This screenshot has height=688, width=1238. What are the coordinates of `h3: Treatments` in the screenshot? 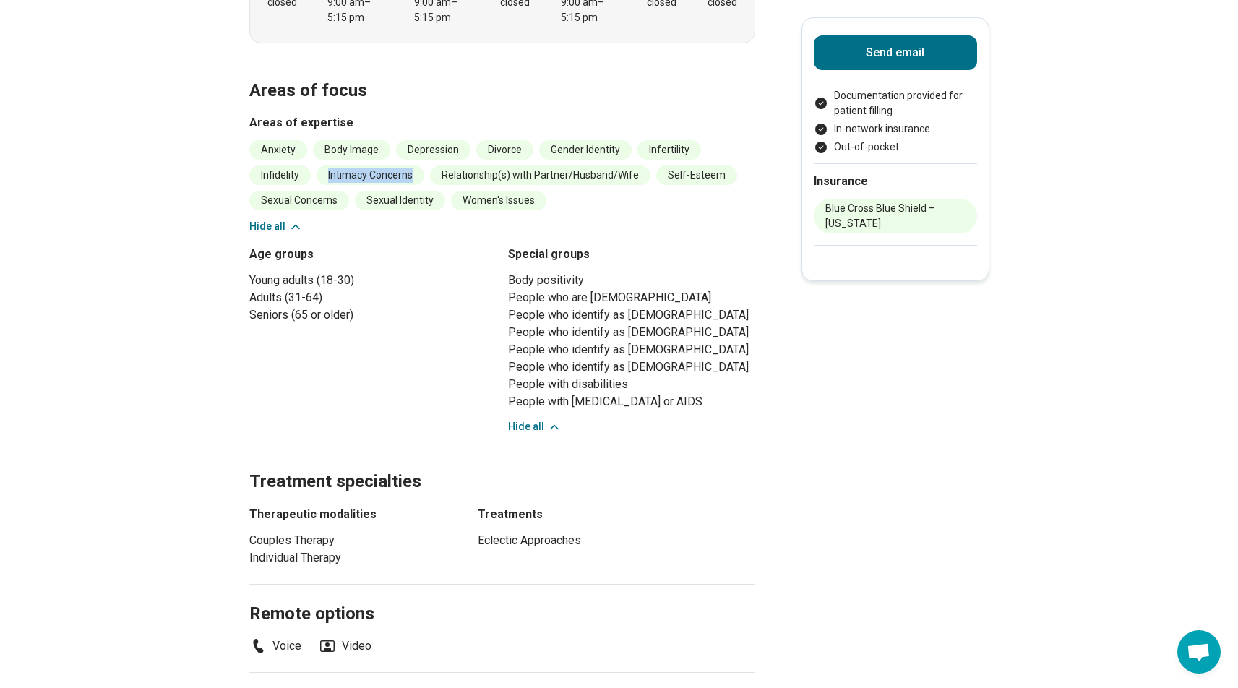 It's located at (616, 515).